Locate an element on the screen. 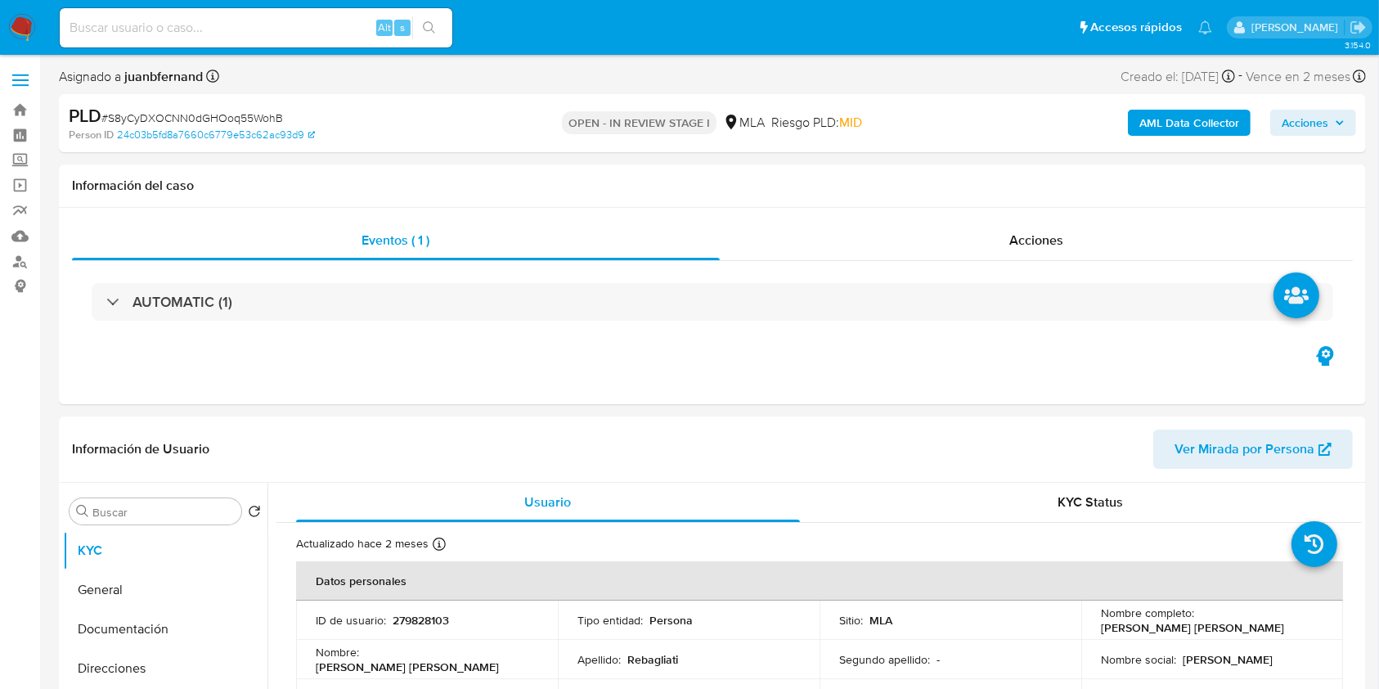 Image resolution: width=1379 pixels, height=689 pixels. a: 24c03b5fd8a7660c6779e53c62ac93d9 is located at coordinates (216, 135).